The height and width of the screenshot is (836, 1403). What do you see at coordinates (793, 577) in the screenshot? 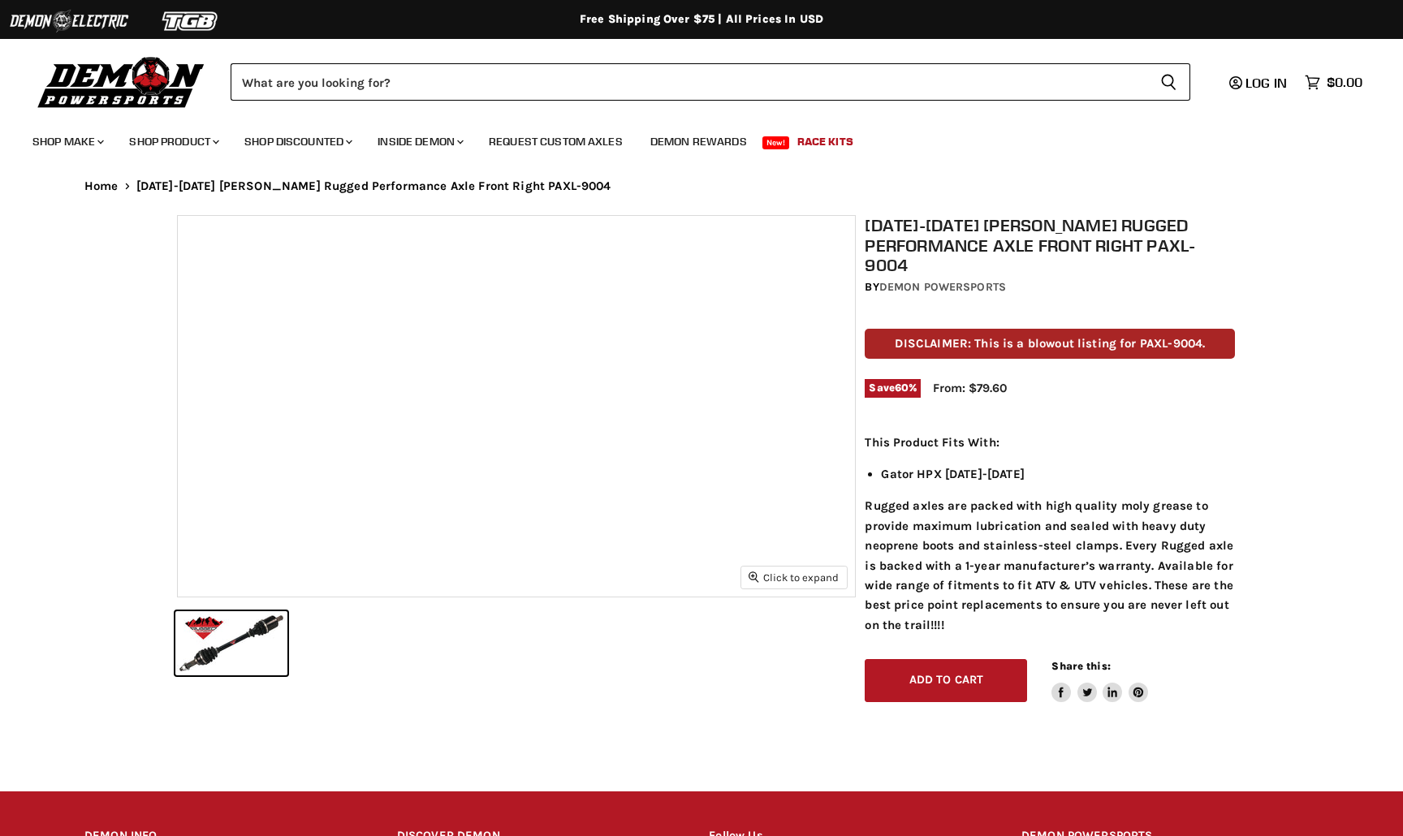
I see `span: Click to expand` at bounding box center [793, 577].